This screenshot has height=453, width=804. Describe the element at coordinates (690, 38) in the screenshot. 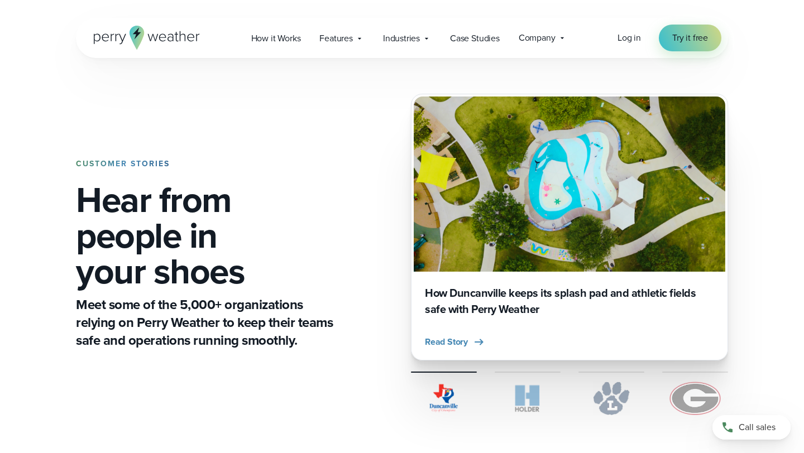

I see `span: Try it free` at that location.